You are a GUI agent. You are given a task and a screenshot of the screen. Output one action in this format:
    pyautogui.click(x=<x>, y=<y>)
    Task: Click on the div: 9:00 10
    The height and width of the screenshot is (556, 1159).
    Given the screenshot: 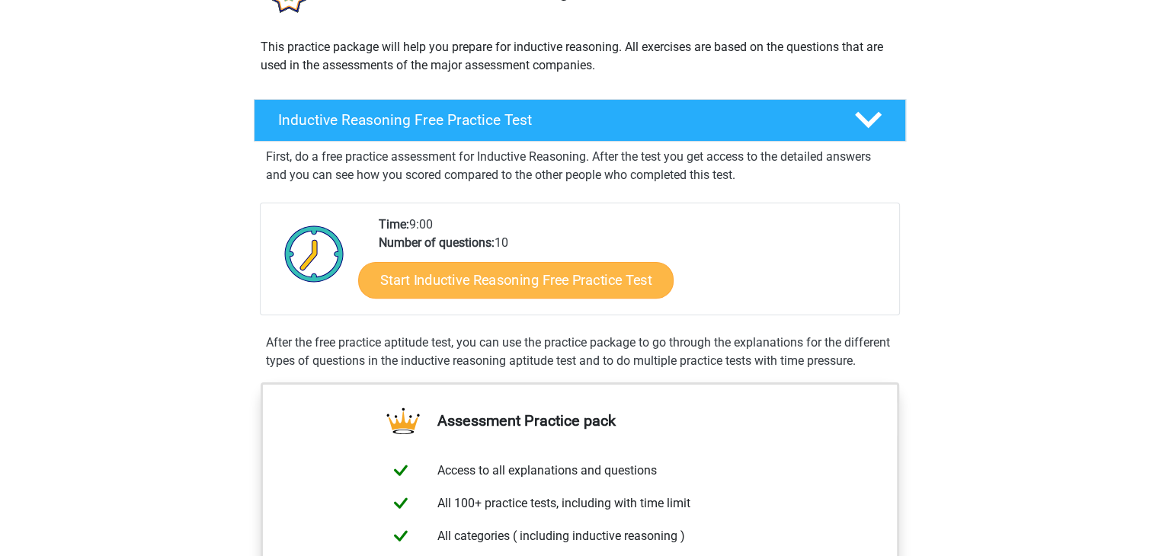 What is the action you would take?
    pyautogui.click(x=632, y=265)
    